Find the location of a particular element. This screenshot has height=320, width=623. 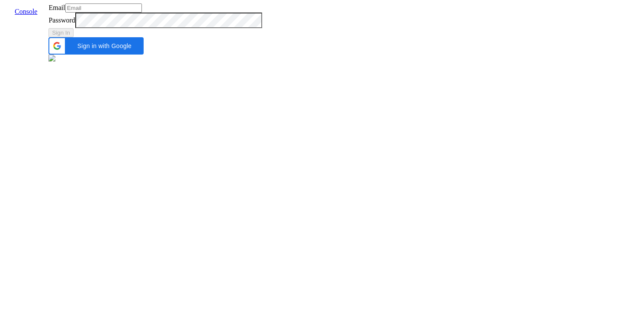

button: Sign In is located at coordinates (61, 32).